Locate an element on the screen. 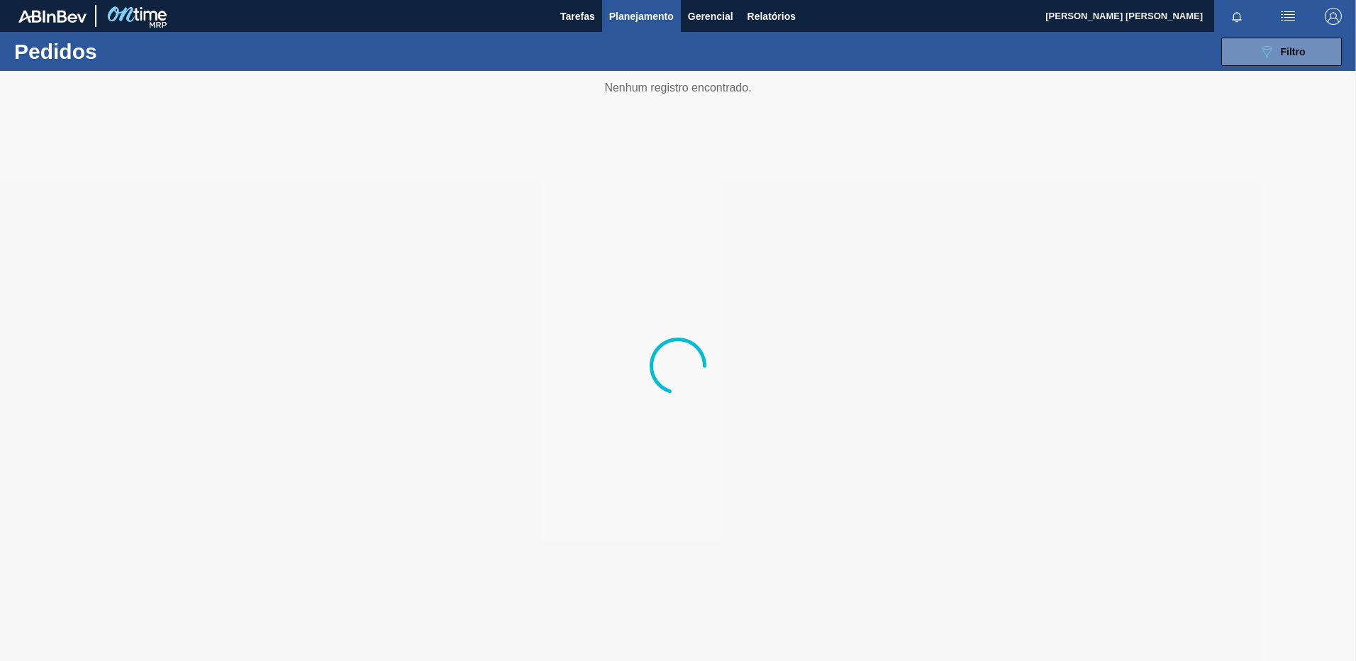  span: Filtro is located at coordinates (1293, 52).